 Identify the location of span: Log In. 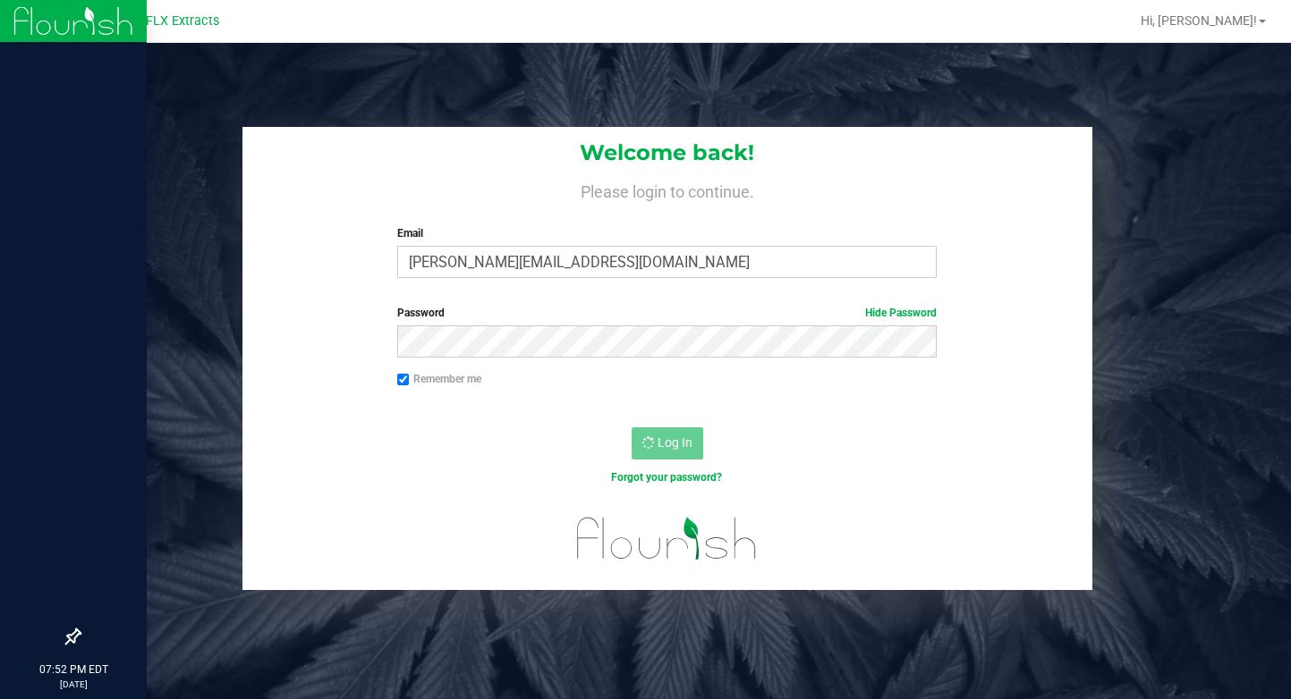
(674, 443).